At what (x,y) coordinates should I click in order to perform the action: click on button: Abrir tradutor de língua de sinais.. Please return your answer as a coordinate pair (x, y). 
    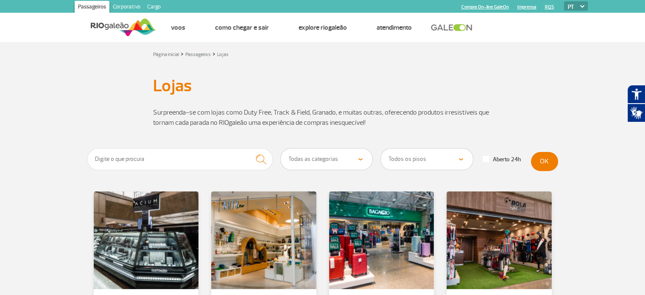
    Looking at the image, I should click on (636, 113).